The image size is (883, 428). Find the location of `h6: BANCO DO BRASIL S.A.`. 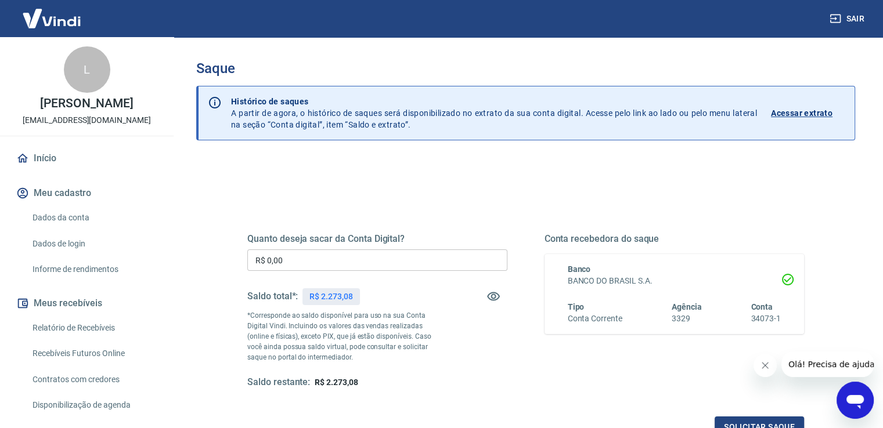

h6: BANCO DO BRASIL S.A. is located at coordinates (675, 281).